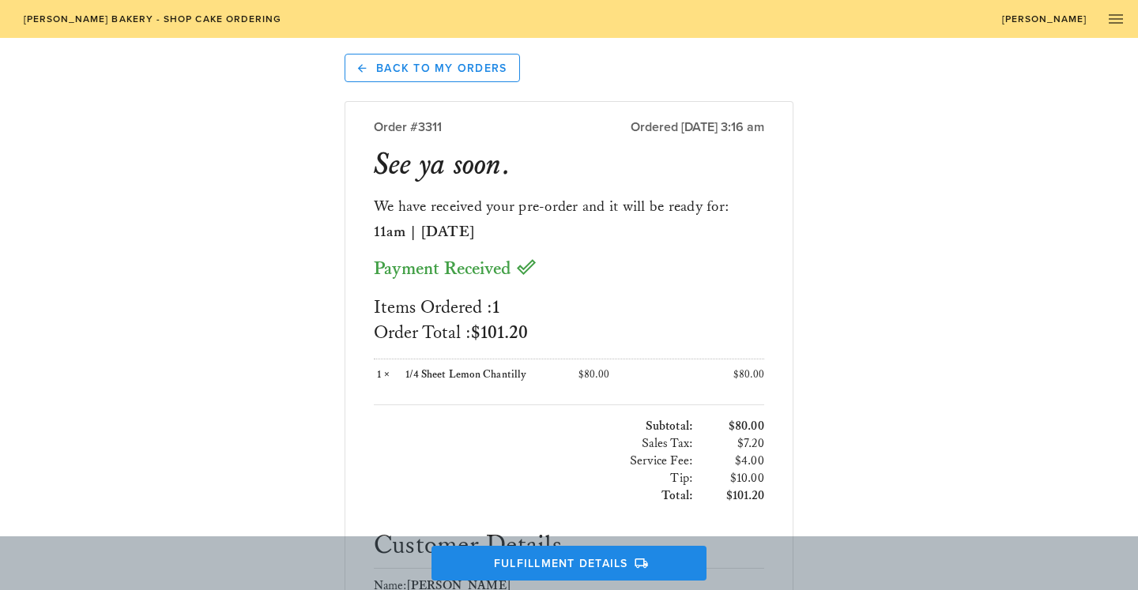 This screenshot has height=590, width=1138. What do you see at coordinates (732, 479) in the screenshot?
I see `h3: $10.00` at bounding box center [732, 479].